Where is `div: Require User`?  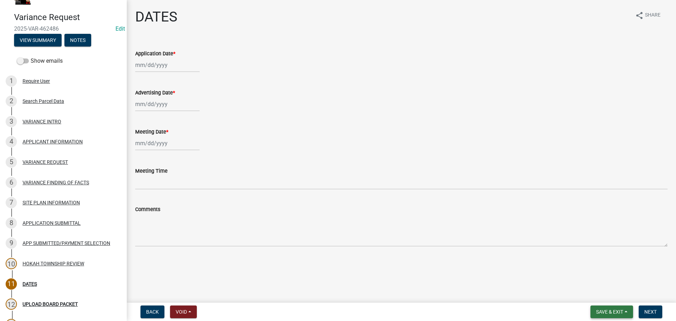 div: Require User is located at coordinates (36, 81).